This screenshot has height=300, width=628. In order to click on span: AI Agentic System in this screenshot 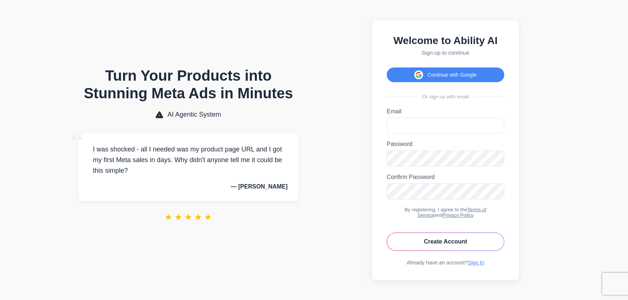, I will do `click(194, 115)`.